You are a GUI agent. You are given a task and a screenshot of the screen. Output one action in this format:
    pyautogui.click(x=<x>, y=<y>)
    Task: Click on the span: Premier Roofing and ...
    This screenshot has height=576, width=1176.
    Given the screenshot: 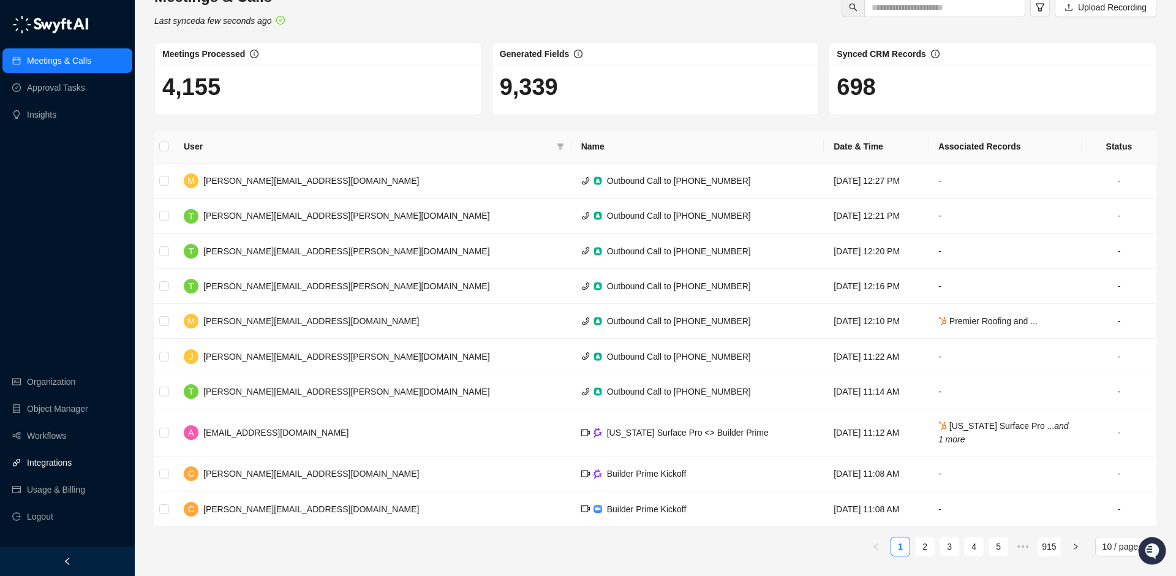 What is the action you would take?
    pyautogui.click(x=988, y=321)
    